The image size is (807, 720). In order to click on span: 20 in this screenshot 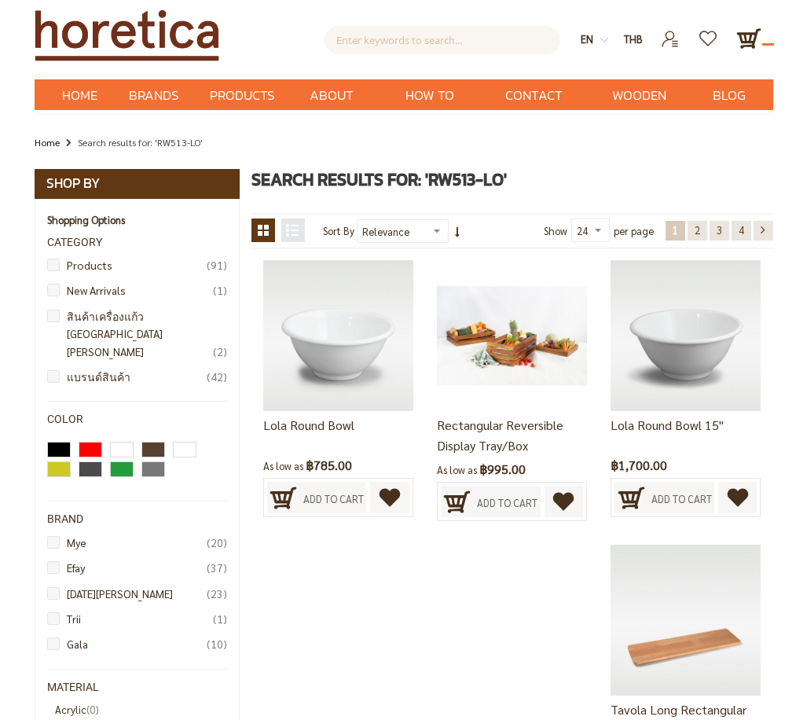, I will do `click(217, 543)`.